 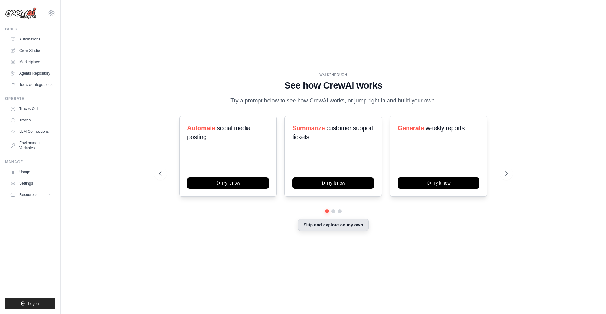 I want to click on div: Chat Widget, so click(x=590, y=298).